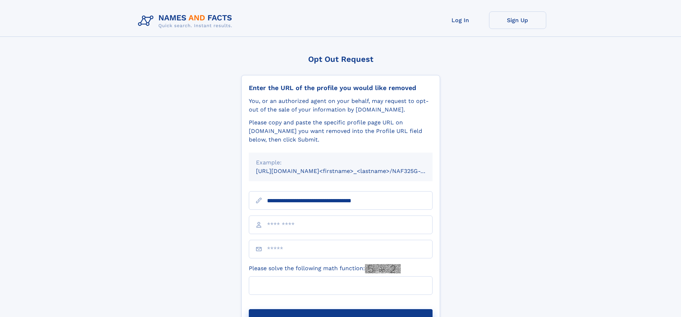  What do you see at coordinates (460, 20) in the screenshot?
I see `a: Log In` at bounding box center [460, 20].